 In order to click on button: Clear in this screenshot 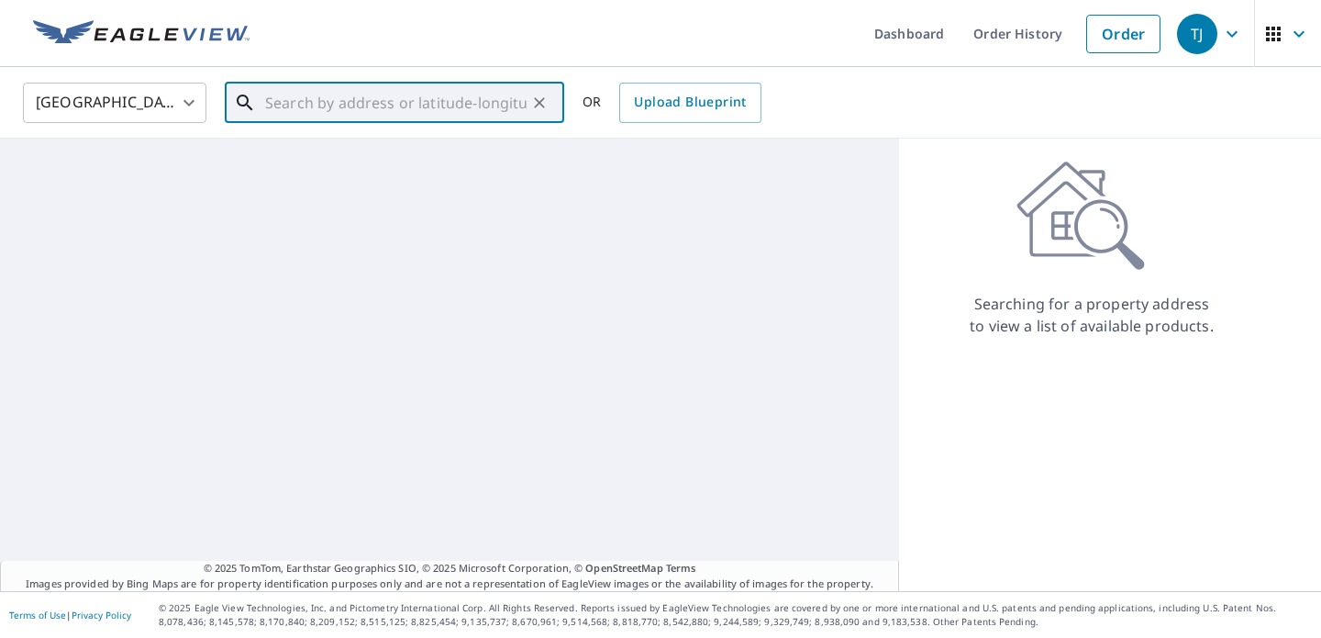, I will do `click(540, 103)`.